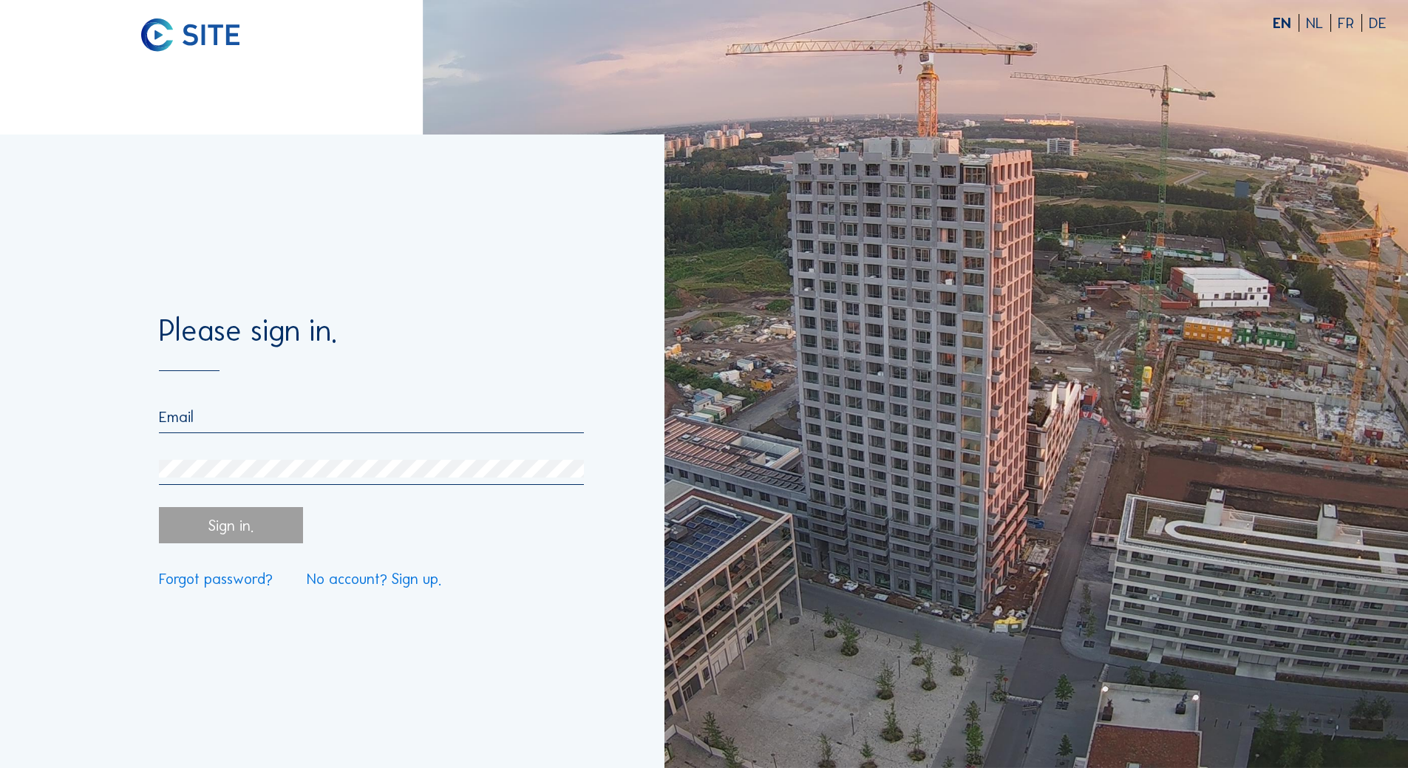 This screenshot has height=768, width=1408. I want to click on div: DE, so click(1378, 23).